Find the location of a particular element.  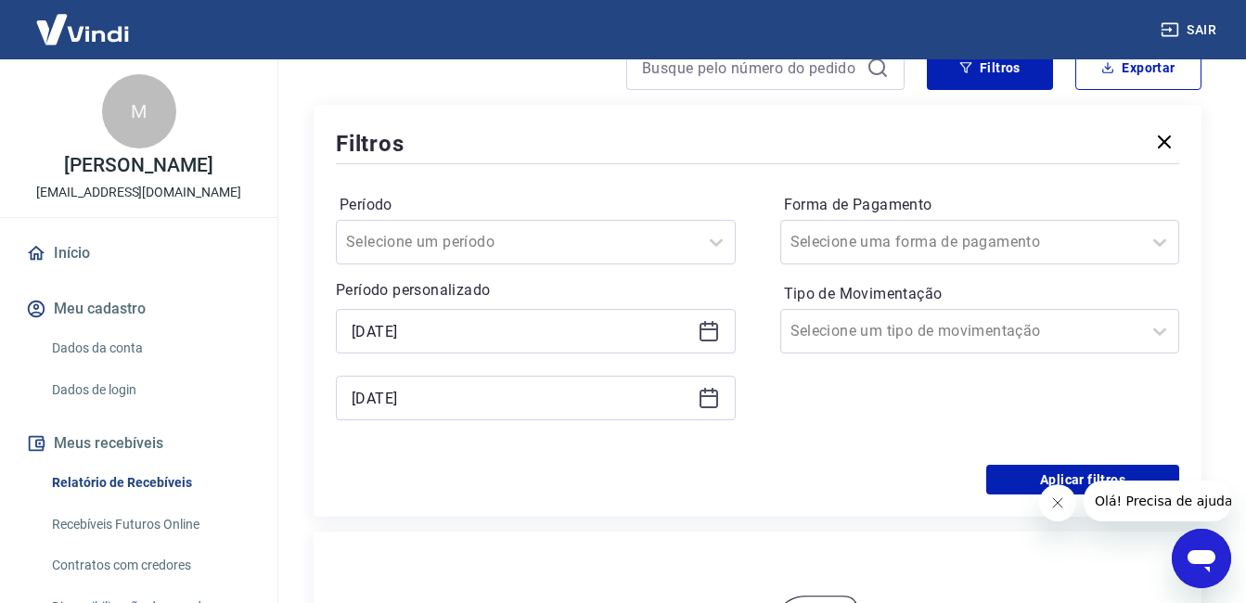

button: Filtros is located at coordinates (990, 68).